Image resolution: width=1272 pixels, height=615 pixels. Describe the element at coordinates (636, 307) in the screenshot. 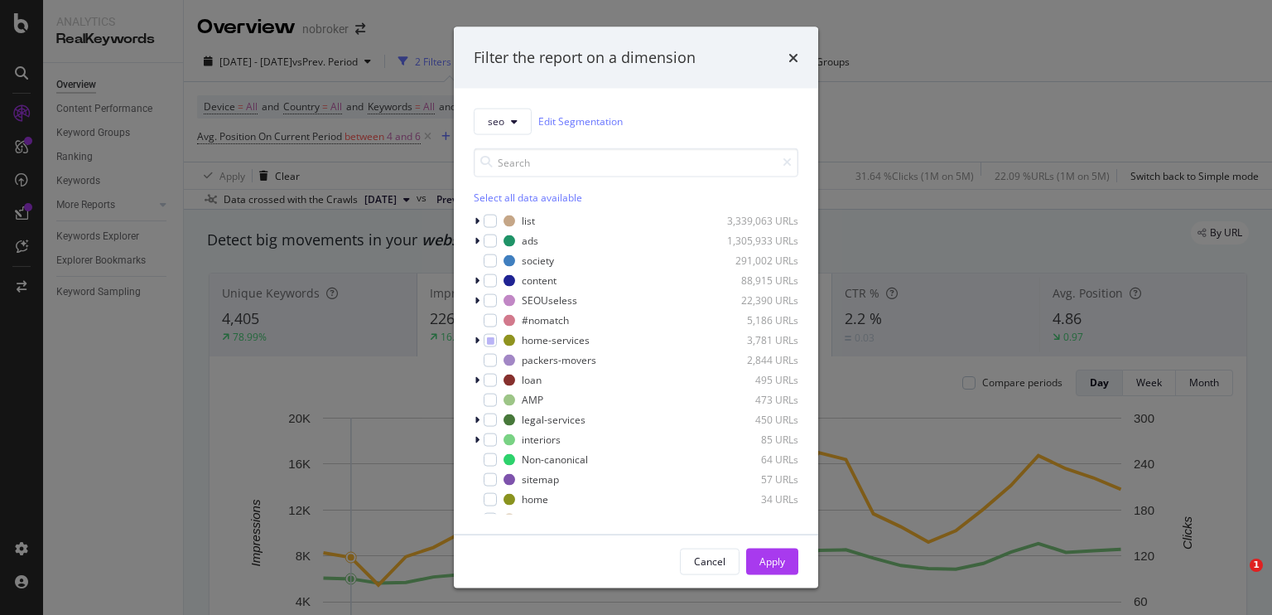

I see `div: modal` at that location.